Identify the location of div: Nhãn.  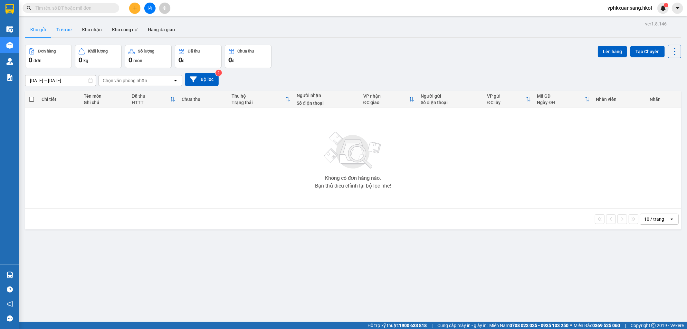
(663, 99).